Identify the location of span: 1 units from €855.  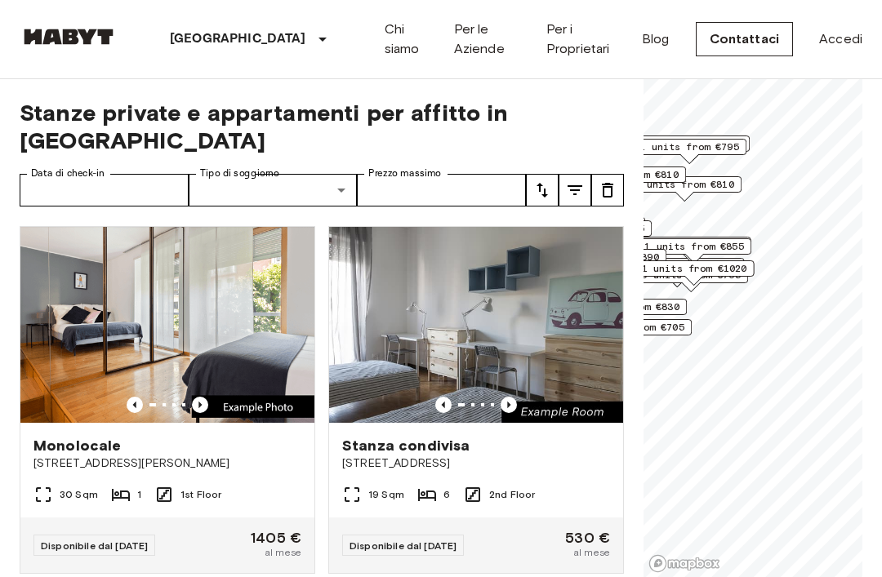
(694, 247).